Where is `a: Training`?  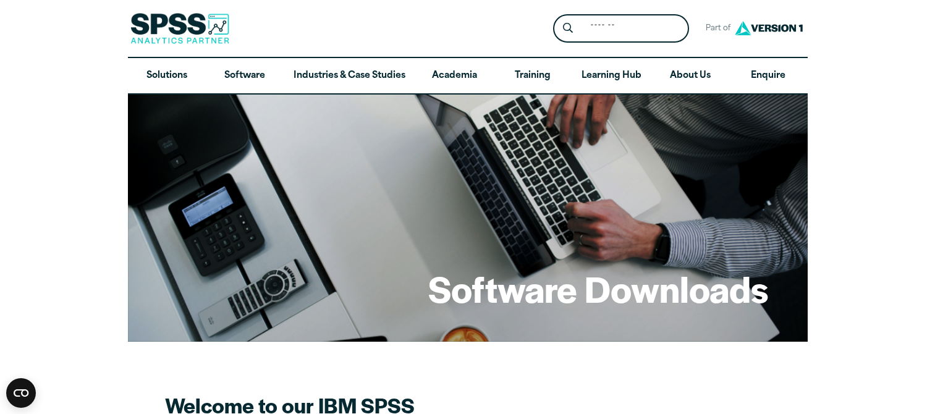
a: Training is located at coordinates (532, 76).